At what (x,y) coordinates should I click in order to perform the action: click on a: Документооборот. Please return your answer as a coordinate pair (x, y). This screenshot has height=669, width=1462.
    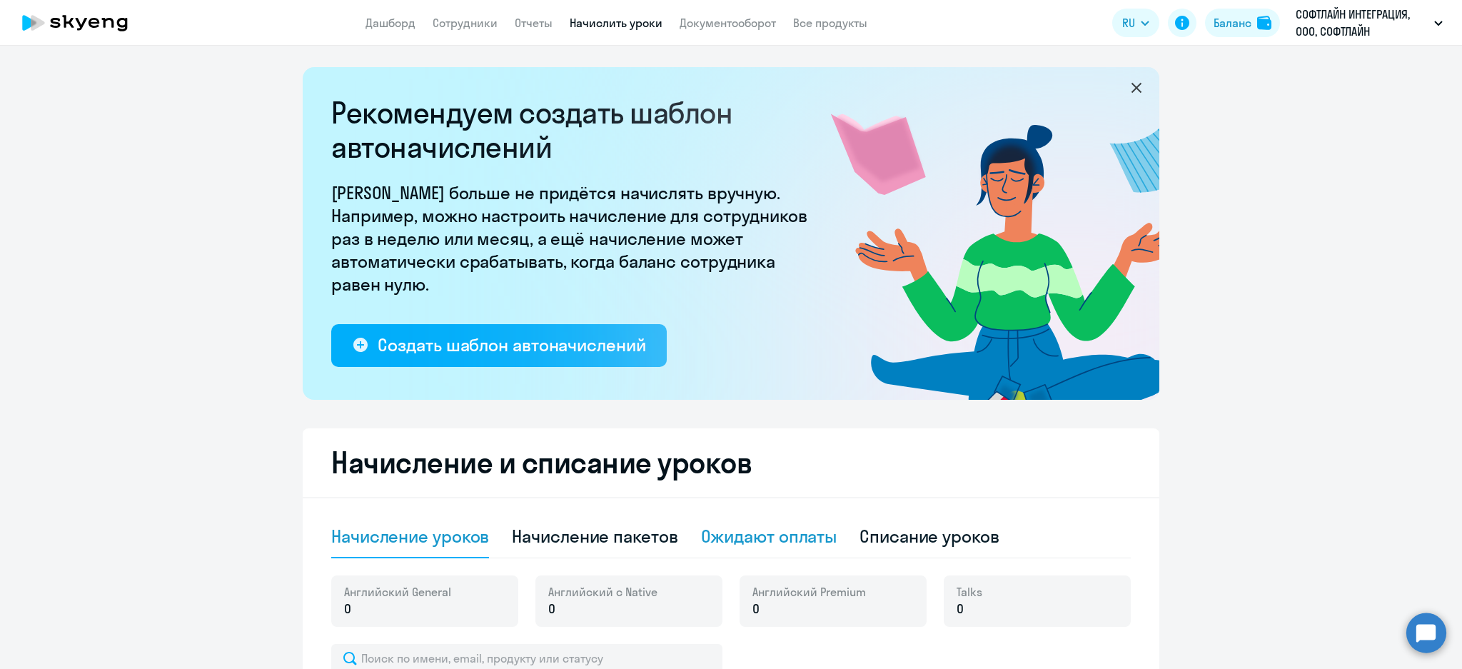
    Looking at the image, I should click on (728, 23).